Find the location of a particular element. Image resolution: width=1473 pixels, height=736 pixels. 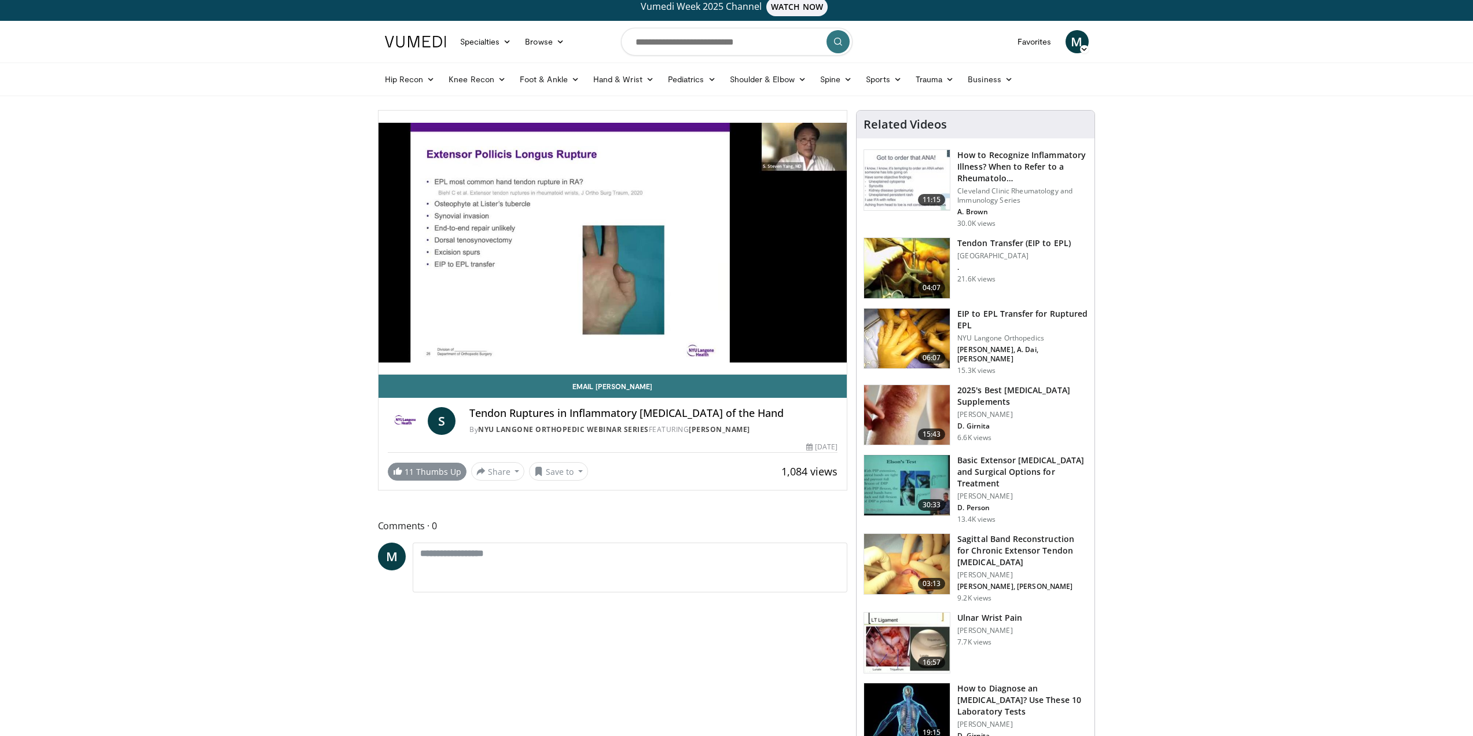

p: 7.7K views is located at coordinates (974, 642).